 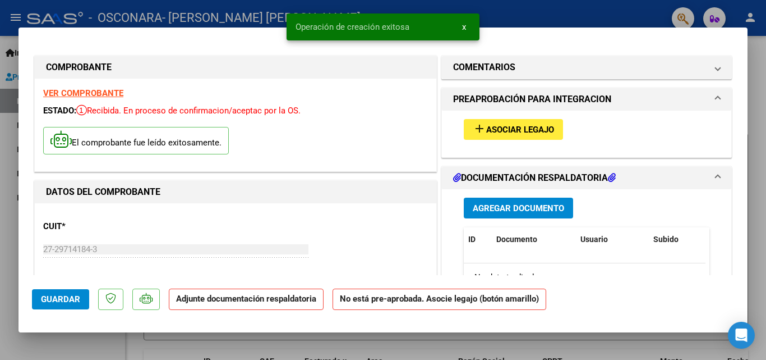 I want to click on h1: COMENTARIOS, so click(x=484, y=67).